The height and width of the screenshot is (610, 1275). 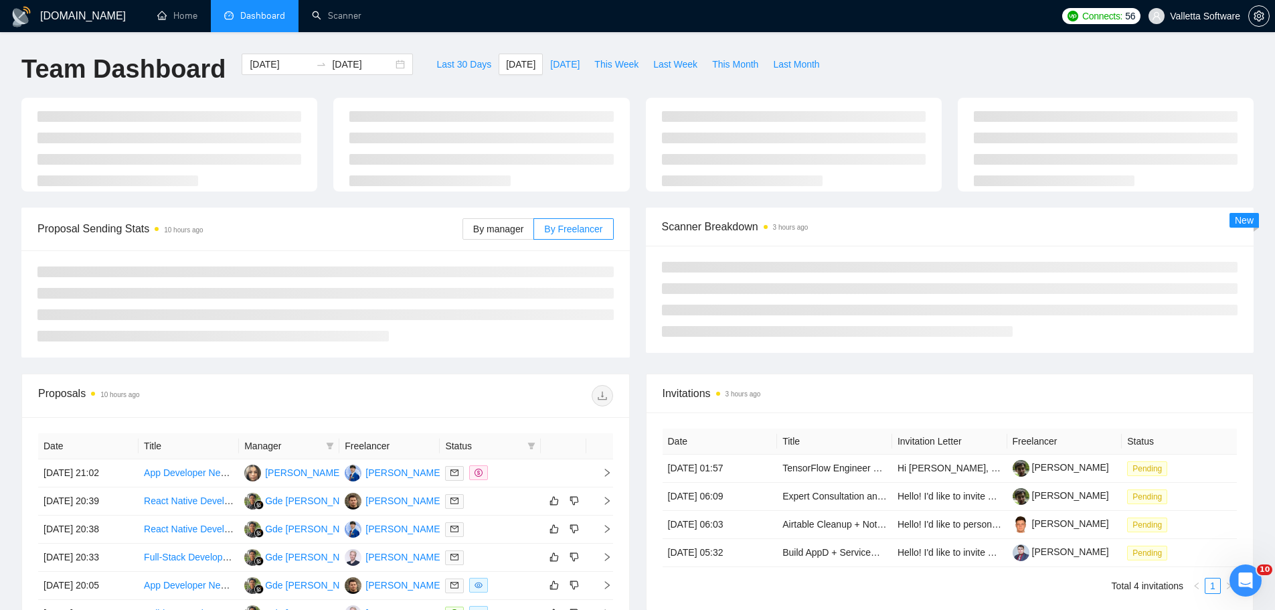 I want to click on th: Date, so click(x=88, y=446).